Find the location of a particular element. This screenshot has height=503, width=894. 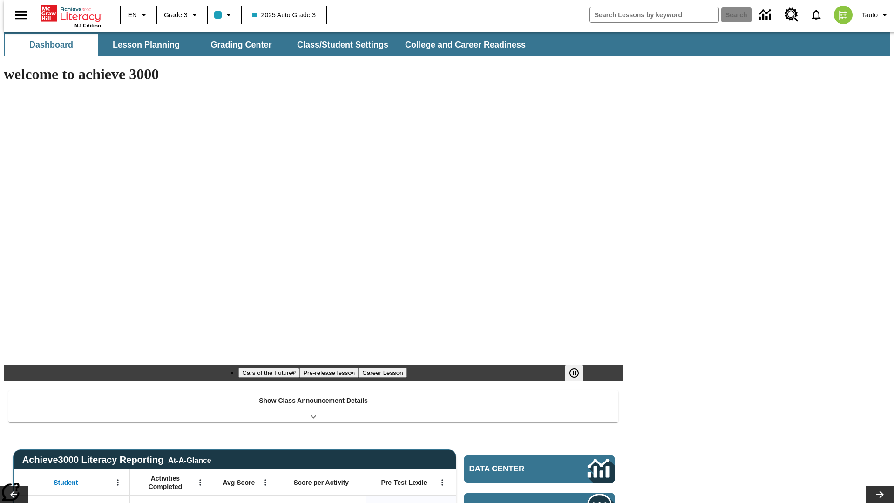

span: EN is located at coordinates (132, 15).